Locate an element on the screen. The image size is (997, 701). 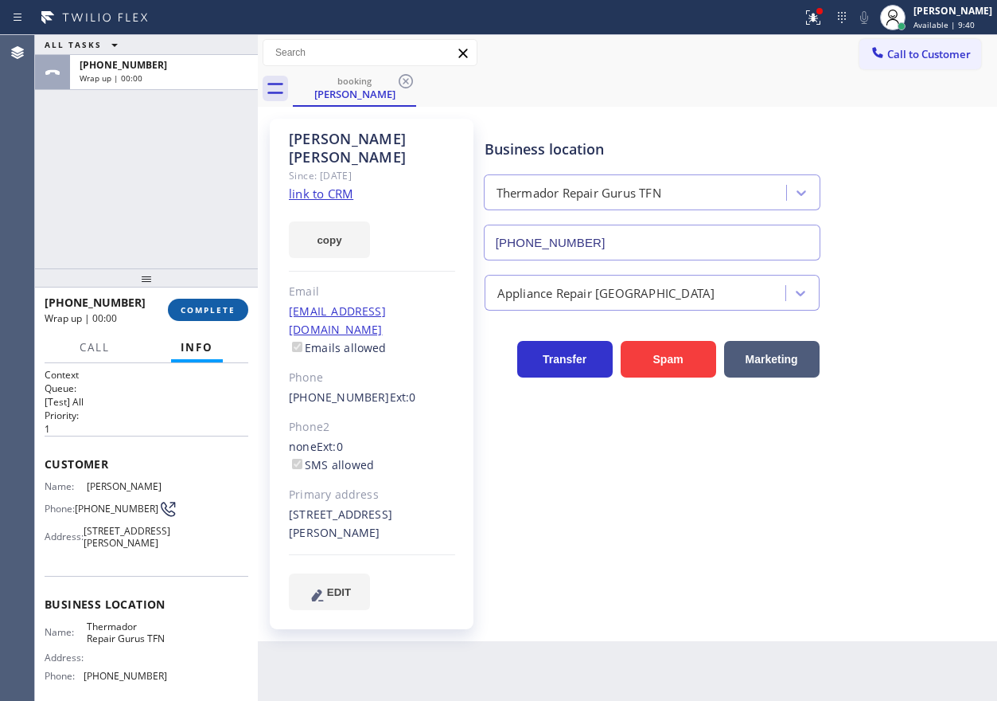
span: COMPLETE is located at coordinates (208, 310).